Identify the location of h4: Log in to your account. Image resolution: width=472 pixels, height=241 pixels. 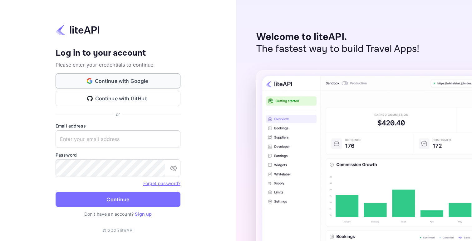
(118, 53).